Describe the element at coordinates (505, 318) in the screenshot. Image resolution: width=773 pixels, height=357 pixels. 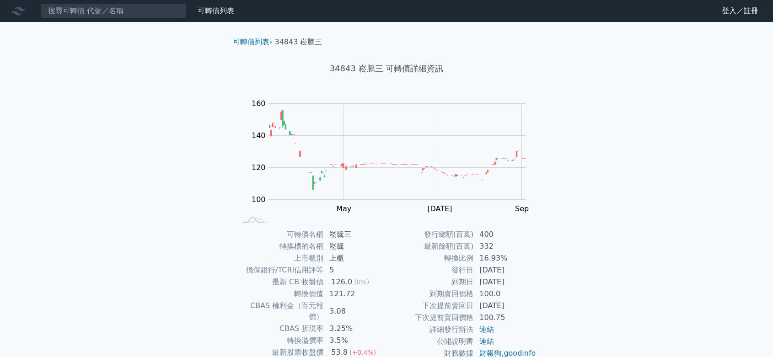
I see `td: 100.75` at that location.